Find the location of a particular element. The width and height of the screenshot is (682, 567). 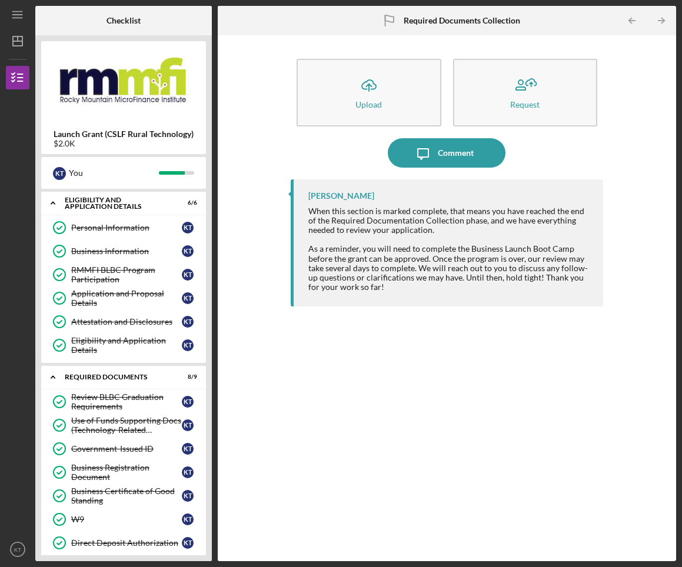

div: Direct Deposit Authorization is located at coordinates (126, 543).